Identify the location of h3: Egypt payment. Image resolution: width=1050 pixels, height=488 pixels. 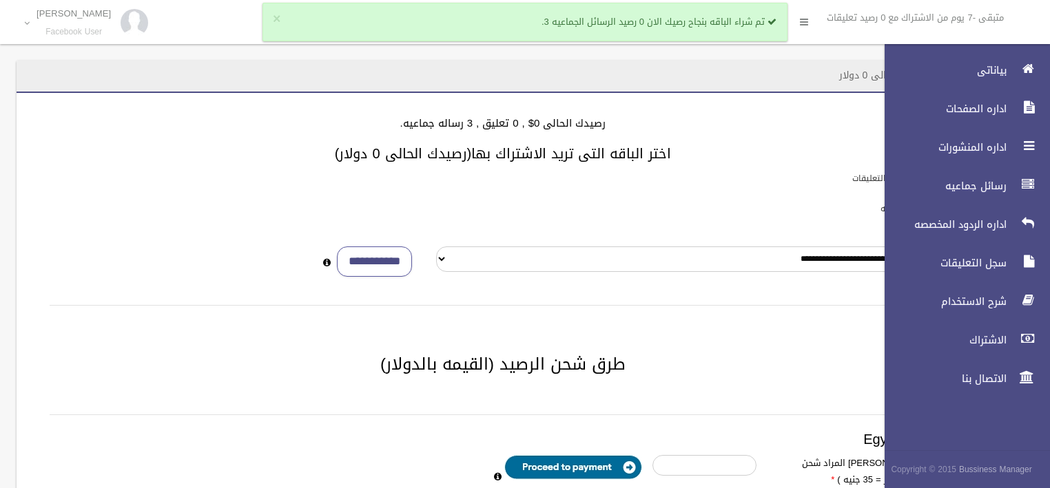
(503, 439).